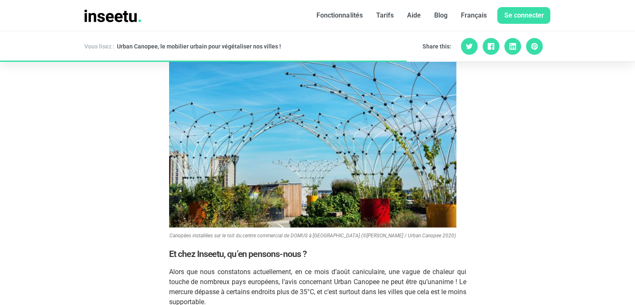  What do you see at coordinates (524, 15) in the screenshot?
I see `font: Se connecter` at bounding box center [524, 15].